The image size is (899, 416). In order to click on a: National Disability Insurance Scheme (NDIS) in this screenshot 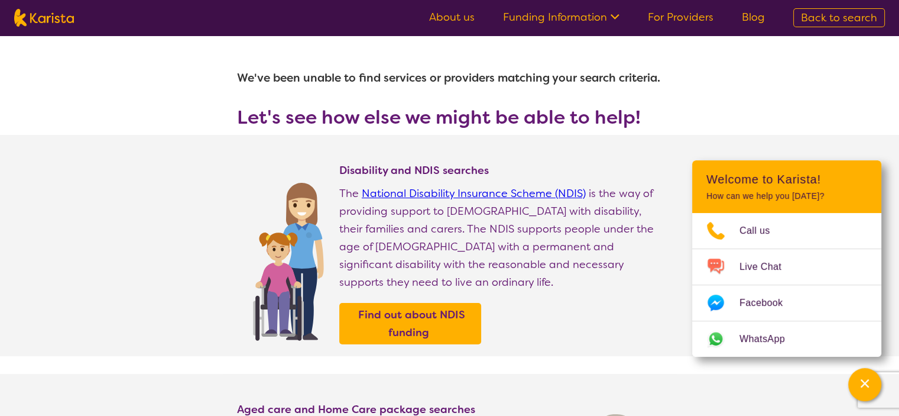, I will do `click(474, 193)`.